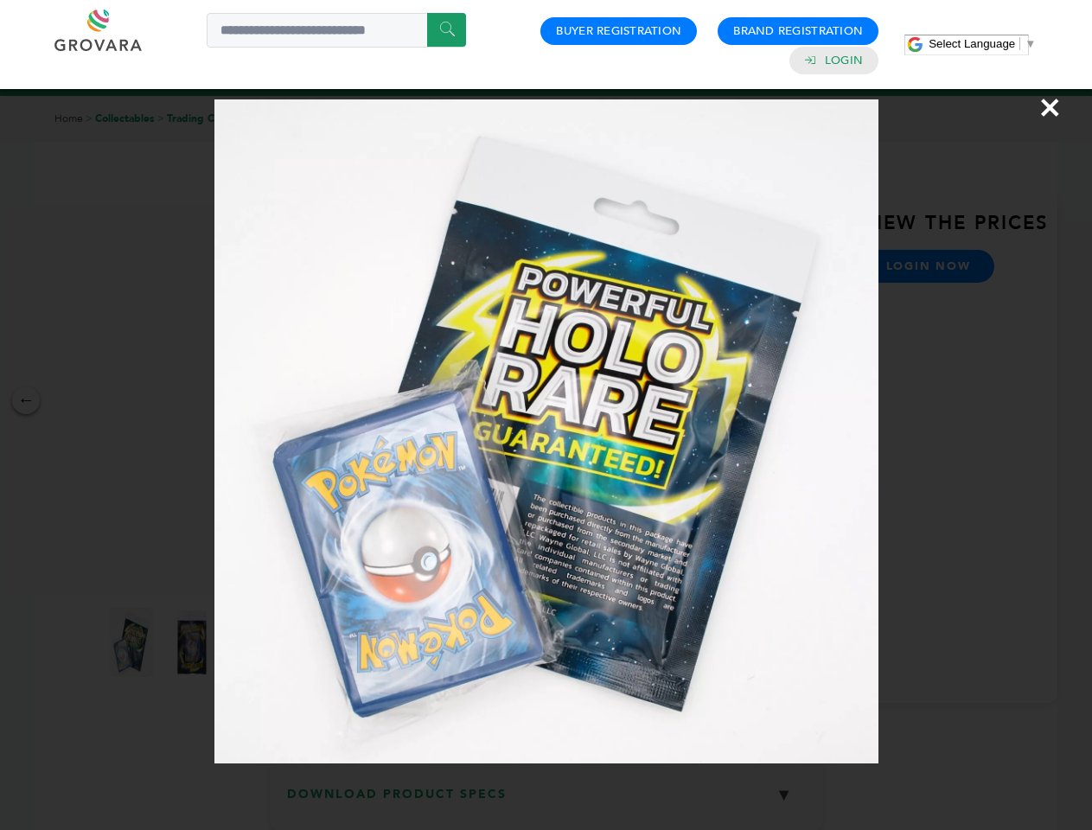 The height and width of the screenshot is (830, 1092). Describe the element at coordinates (982, 43) in the screenshot. I see `a: Select Language​` at that location.